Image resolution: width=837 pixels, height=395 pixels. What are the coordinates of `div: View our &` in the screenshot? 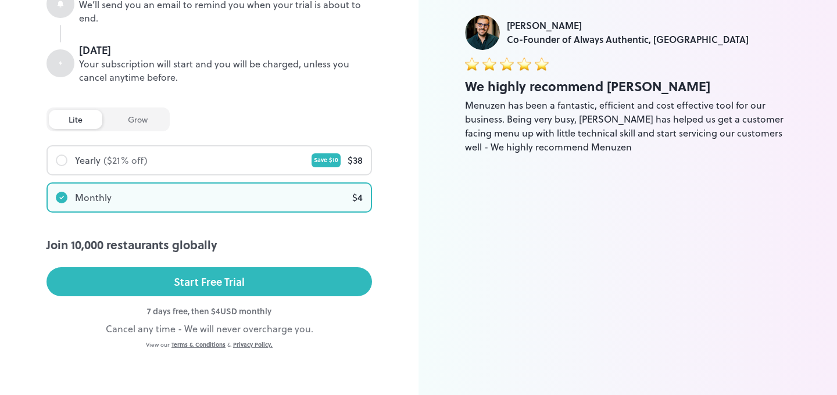 It's located at (209, 345).